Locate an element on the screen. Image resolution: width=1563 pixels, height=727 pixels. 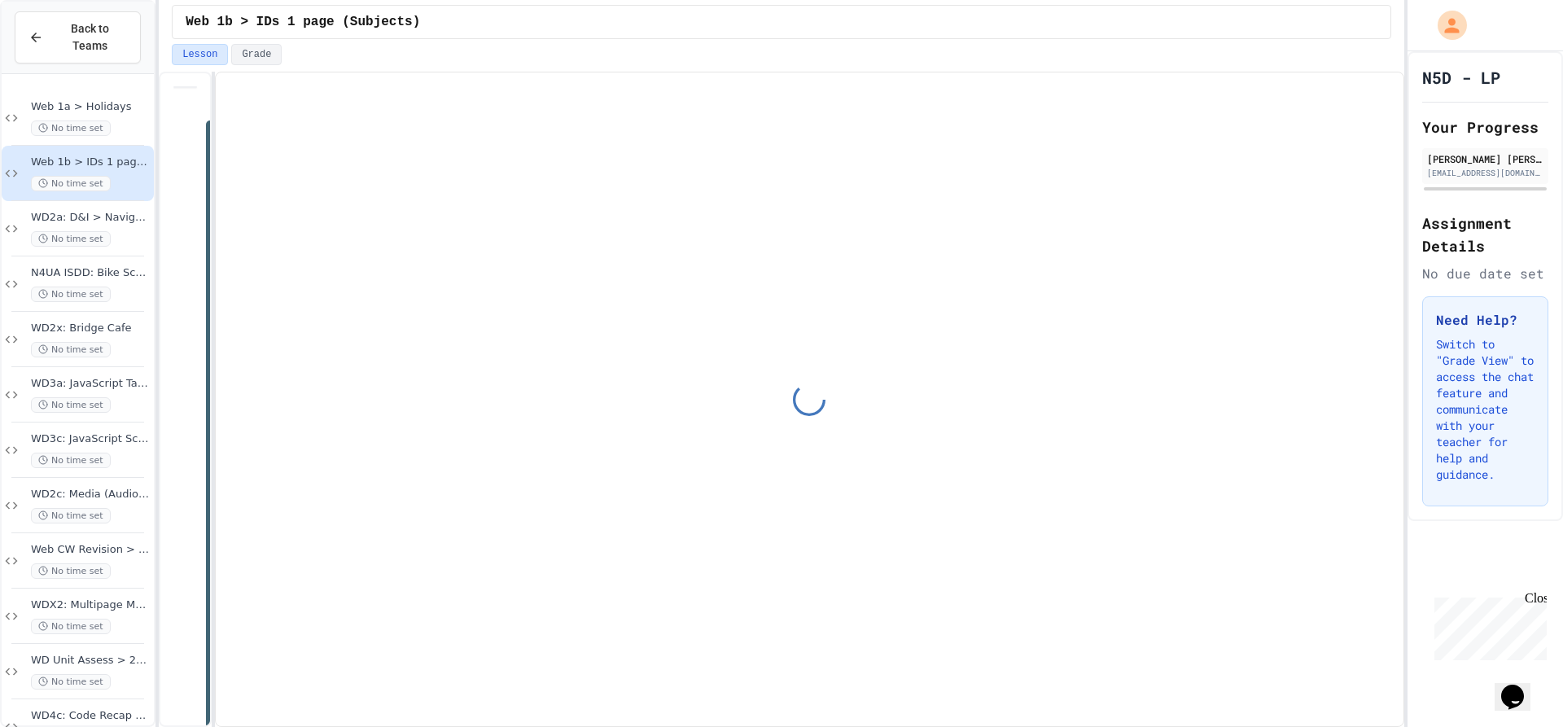
button: Grade is located at coordinates (256, 55).